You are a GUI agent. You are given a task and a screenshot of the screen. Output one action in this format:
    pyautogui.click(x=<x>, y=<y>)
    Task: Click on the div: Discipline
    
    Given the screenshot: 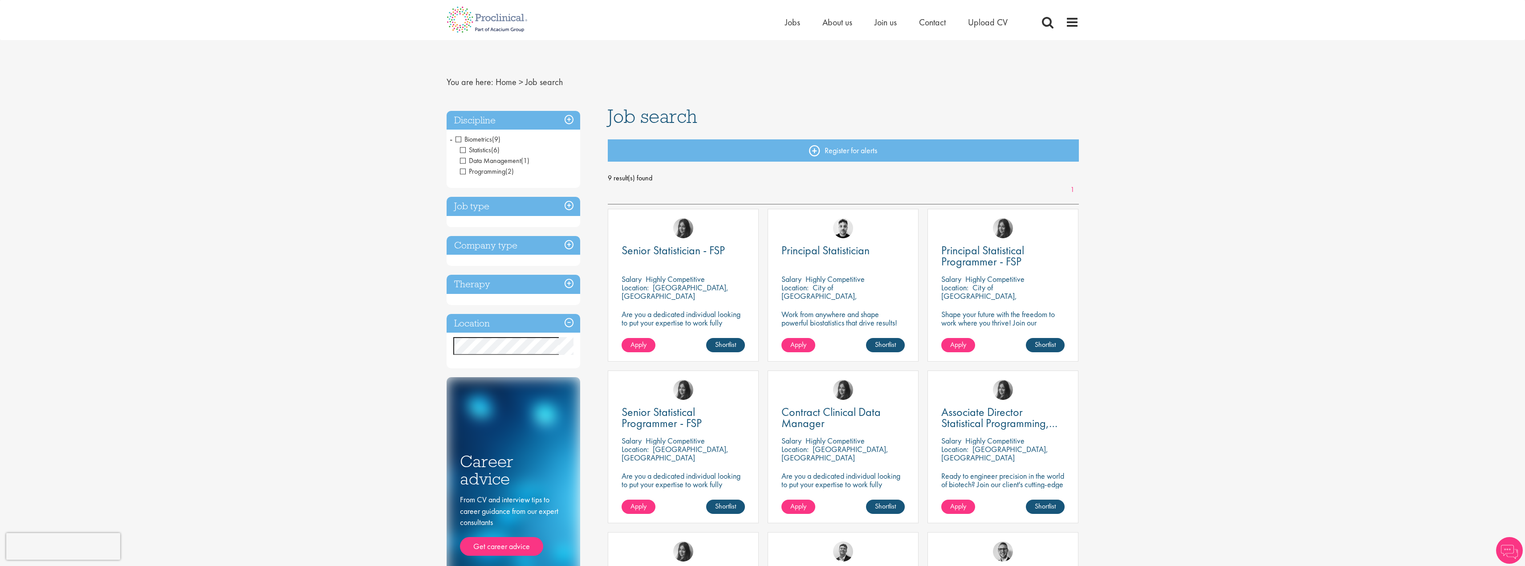 What is the action you would take?
    pyautogui.click(x=514, y=120)
    